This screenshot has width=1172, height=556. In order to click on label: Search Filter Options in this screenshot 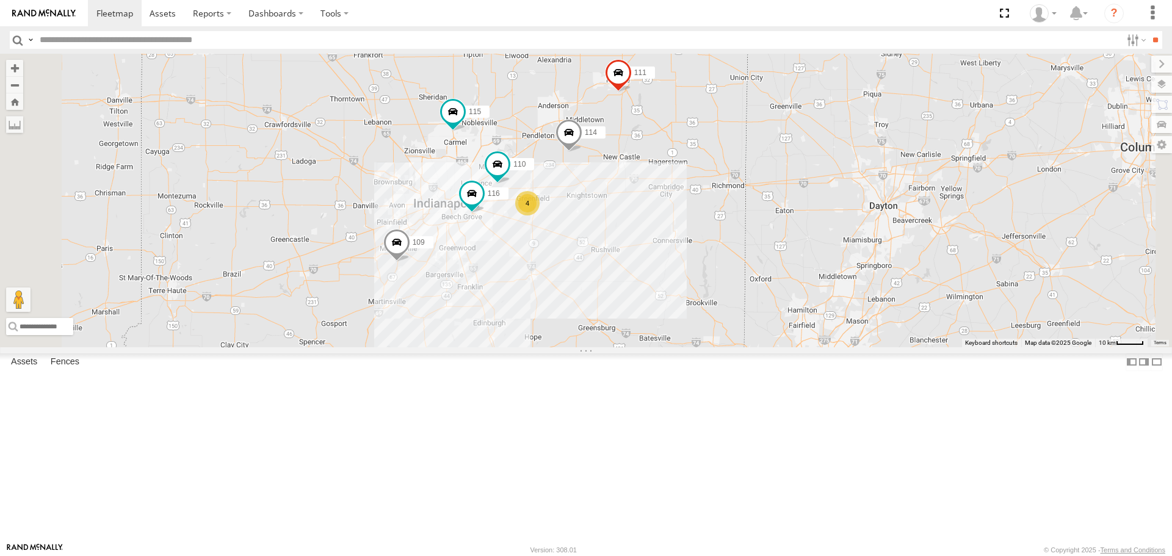, I will do `click(1135, 40)`.